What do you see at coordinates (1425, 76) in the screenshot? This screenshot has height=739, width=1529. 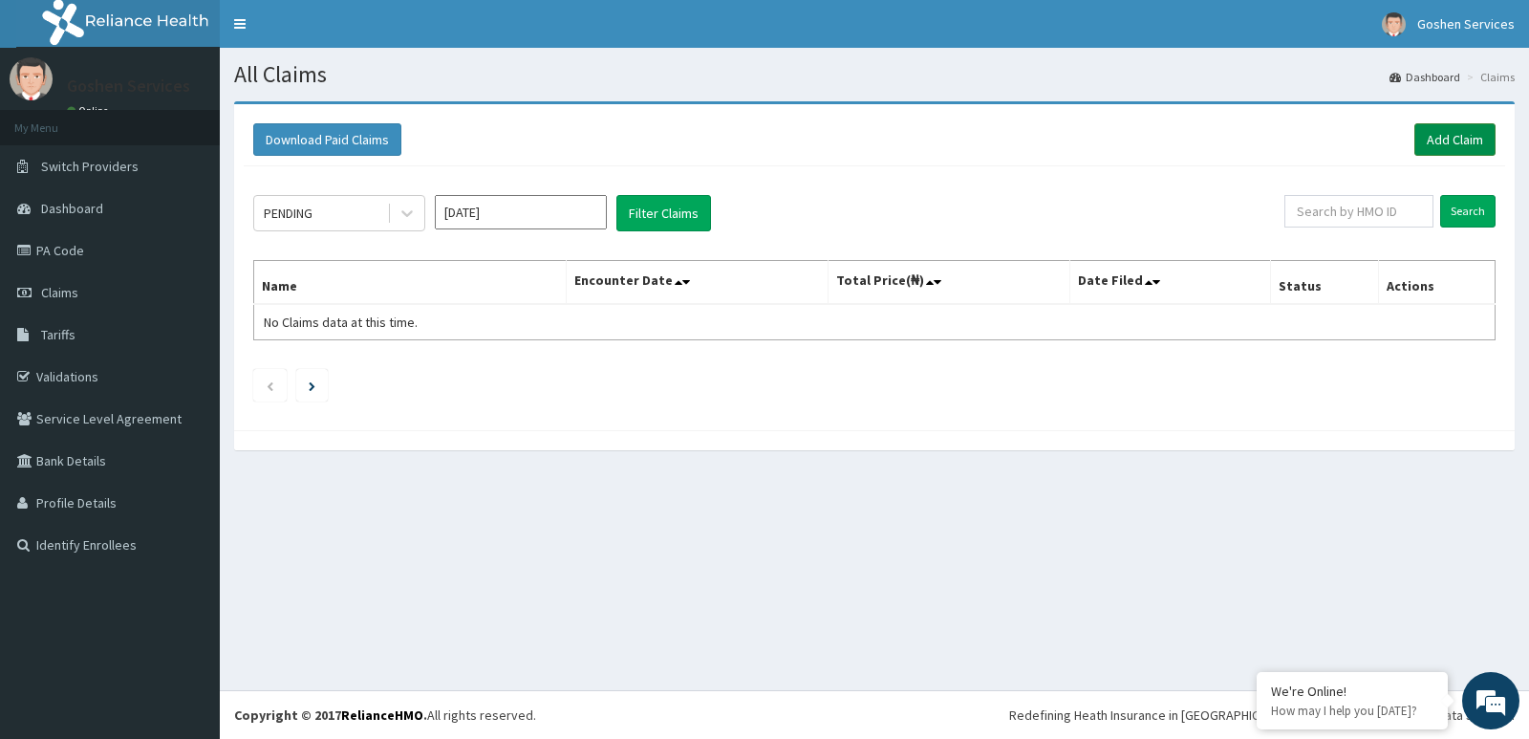 I see `a: Dashboard` at bounding box center [1425, 76].